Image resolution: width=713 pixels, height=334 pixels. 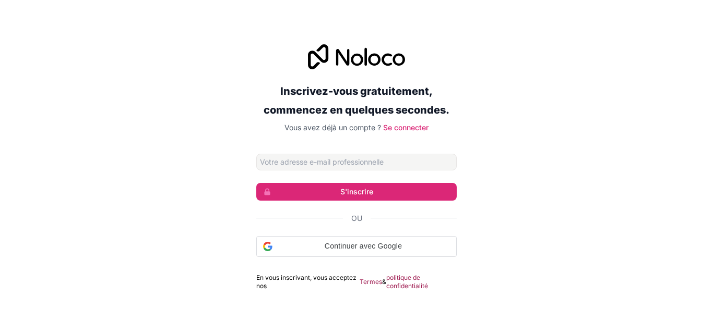 I want to click on input: Adresse email, so click(x=356, y=162).